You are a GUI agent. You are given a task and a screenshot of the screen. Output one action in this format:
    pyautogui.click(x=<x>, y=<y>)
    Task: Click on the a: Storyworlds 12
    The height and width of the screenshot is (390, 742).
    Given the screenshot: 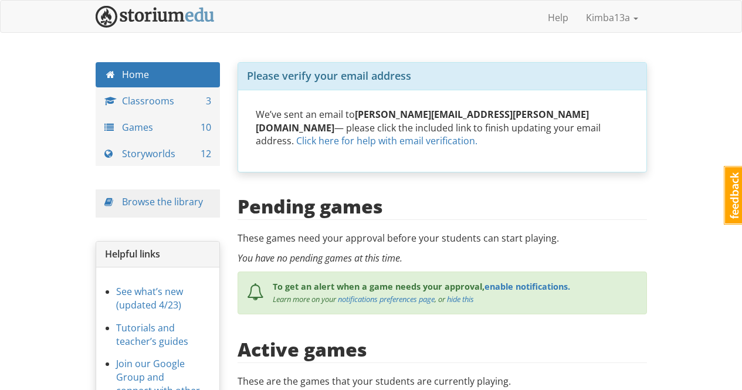 What is the action you would take?
    pyautogui.click(x=158, y=154)
    